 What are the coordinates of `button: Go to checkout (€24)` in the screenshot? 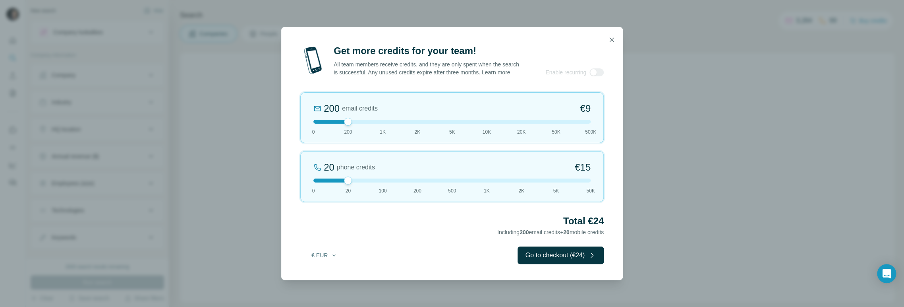 It's located at (560, 255).